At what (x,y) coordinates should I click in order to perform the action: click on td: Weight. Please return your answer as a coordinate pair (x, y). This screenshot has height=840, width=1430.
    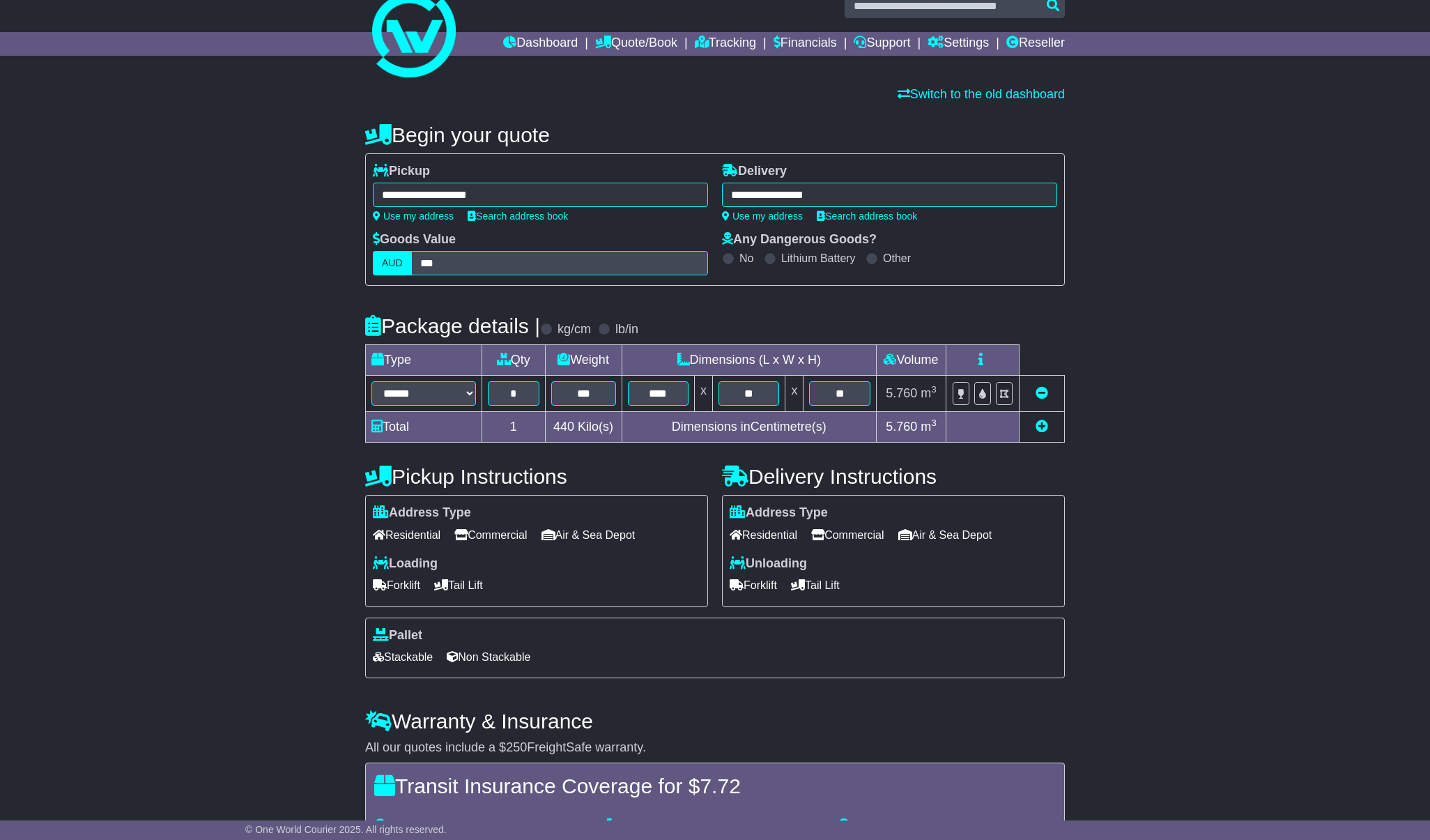
    Looking at the image, I should click on (583, 360).